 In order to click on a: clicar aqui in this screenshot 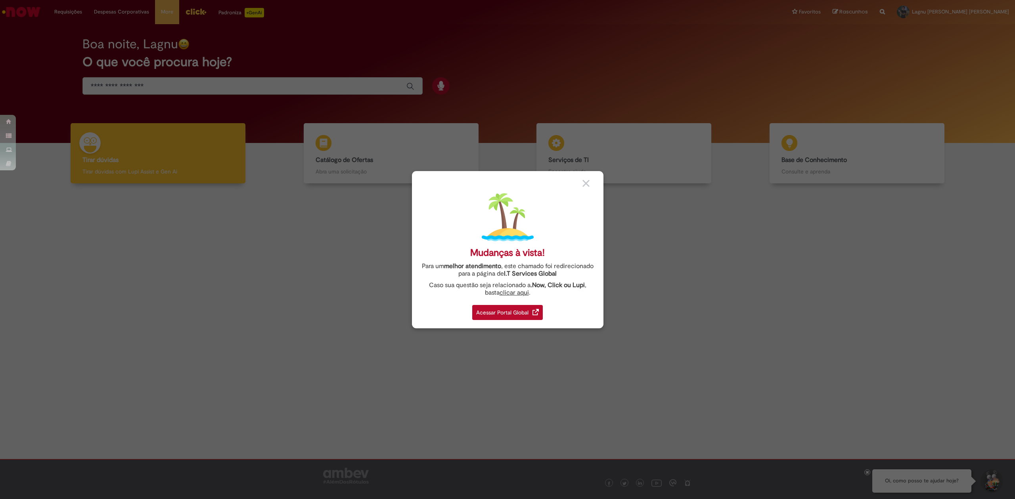, I will do `click(514, 291)`.